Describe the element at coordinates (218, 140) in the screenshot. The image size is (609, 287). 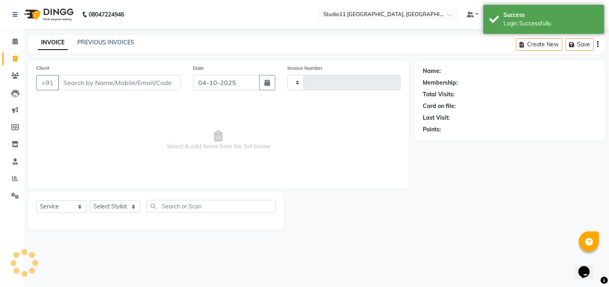
I see `span: Select & add items from the list below` at that location.